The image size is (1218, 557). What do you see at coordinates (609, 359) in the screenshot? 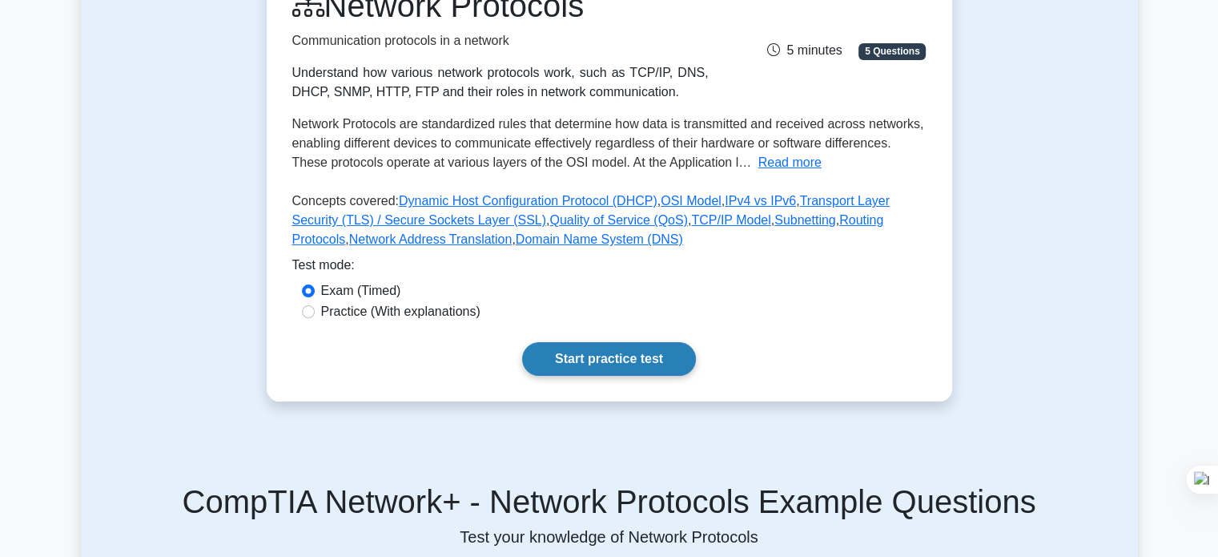
I see `a: Start practice test` at bounding box center [609, 359].